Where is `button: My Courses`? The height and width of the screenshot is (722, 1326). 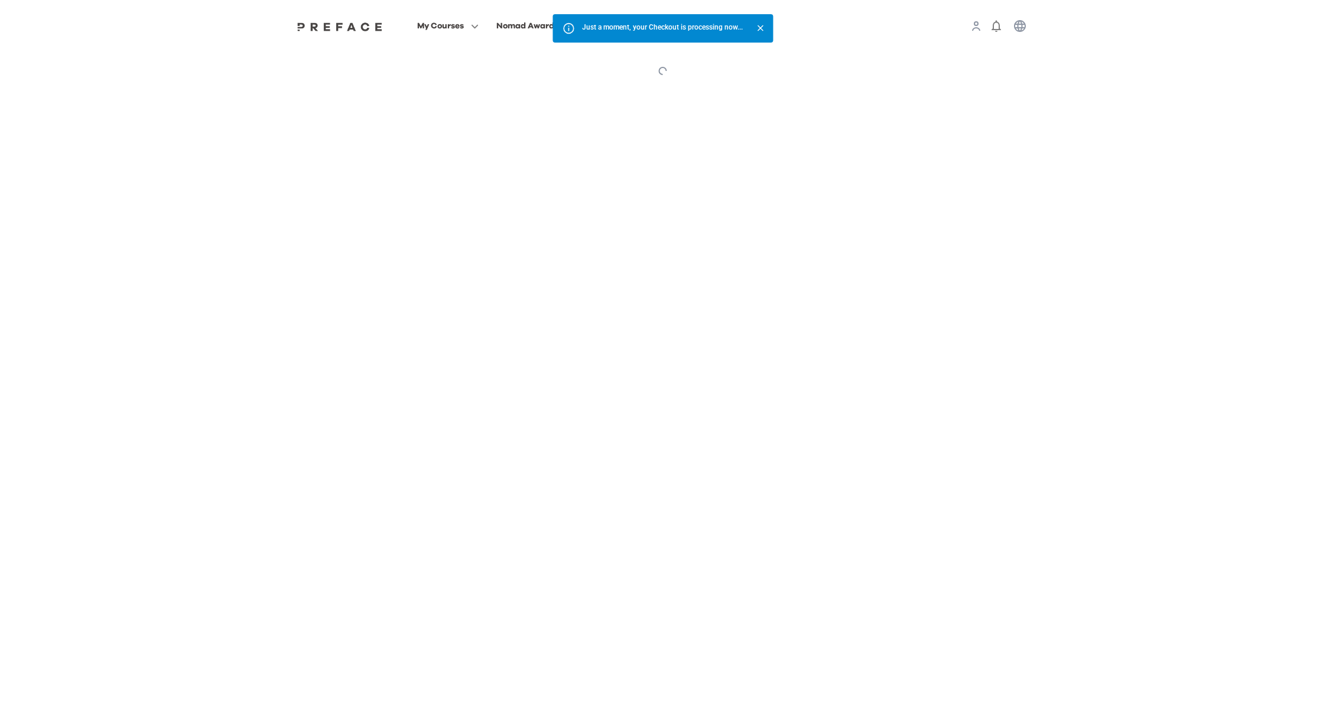
button: My Courses is located at coordinates (448, 26).